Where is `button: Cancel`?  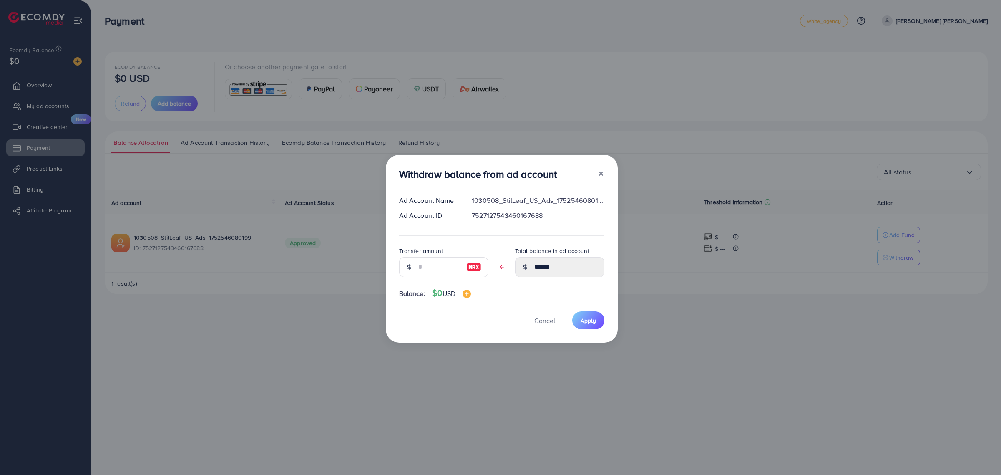
button: Cancel is located at coordinates (545, 320).